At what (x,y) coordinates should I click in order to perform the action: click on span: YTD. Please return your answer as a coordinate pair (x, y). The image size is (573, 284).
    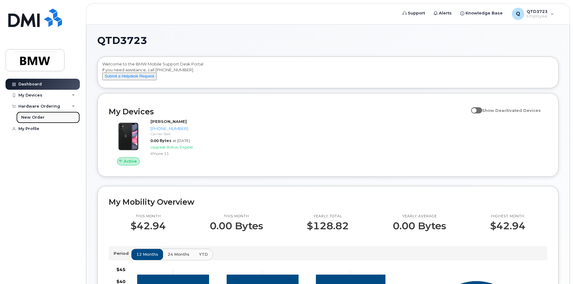
    Looking at the image, I should click on (203, 254).